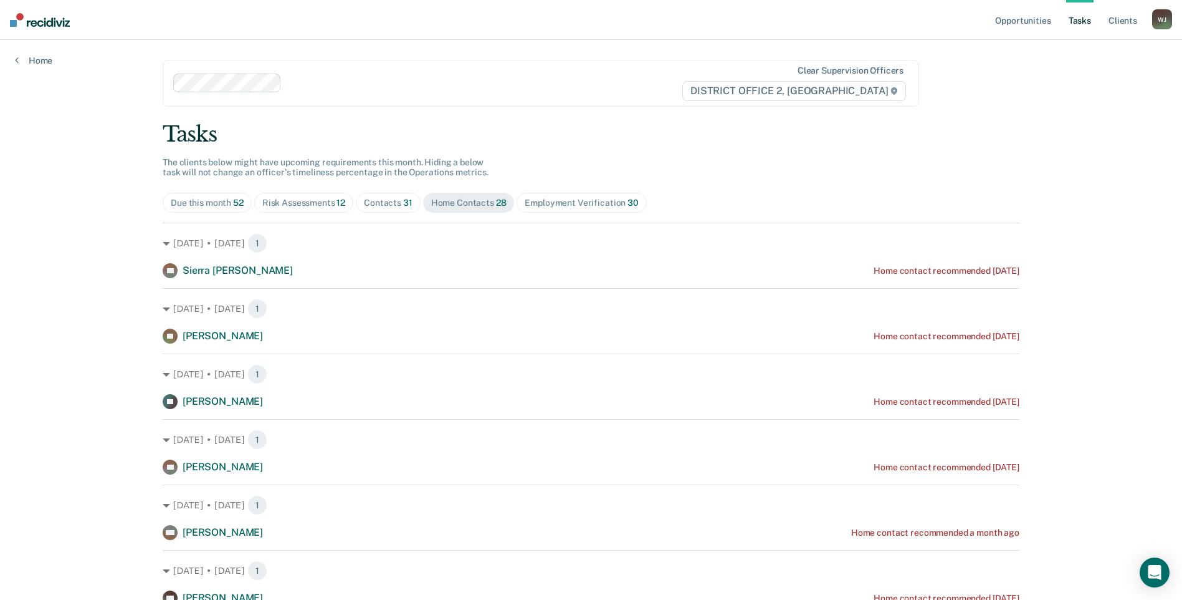 This screenshot has width=1182, height=600. I want to click on span: 31, so click(408, 203).